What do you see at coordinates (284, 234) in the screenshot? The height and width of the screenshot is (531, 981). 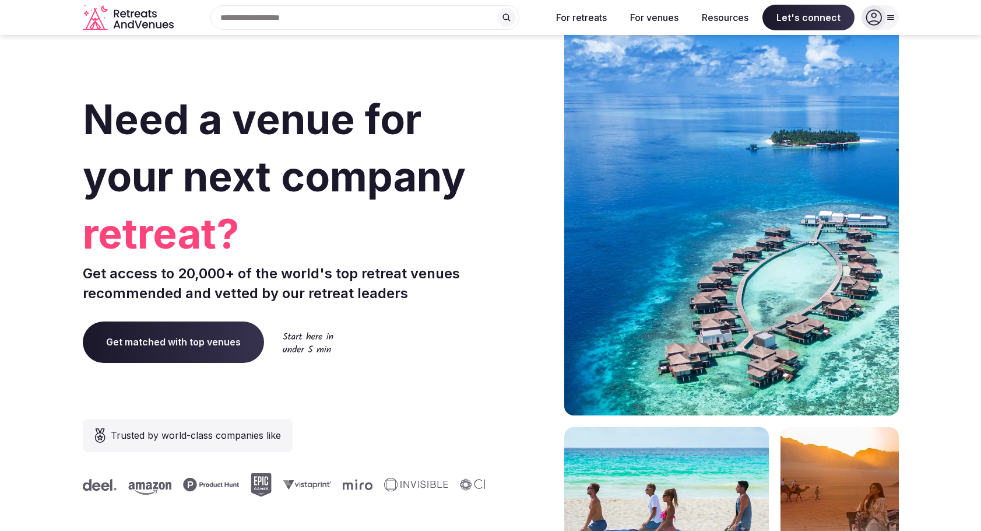 I see `span: retreat?` at bounding box center [284, 234].